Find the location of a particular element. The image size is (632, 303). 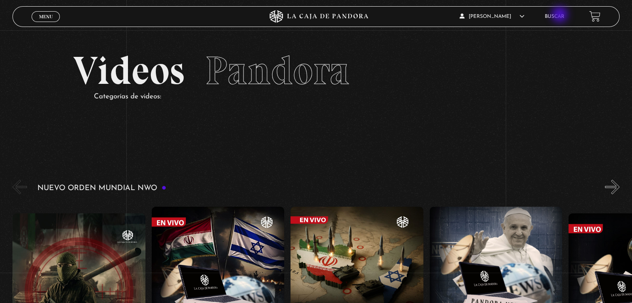

h2: Videos is located at coordinates (316, 71).